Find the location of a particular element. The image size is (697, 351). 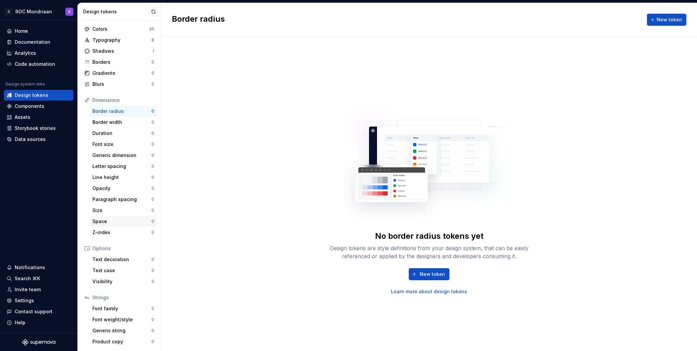

div: Space is located at coordinates (122, 221).